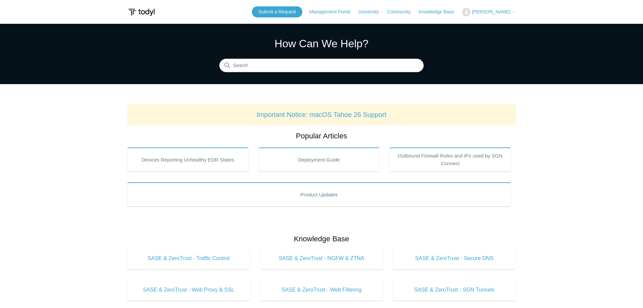  I want to click on a: Knowledge Base, so click(440, 12).